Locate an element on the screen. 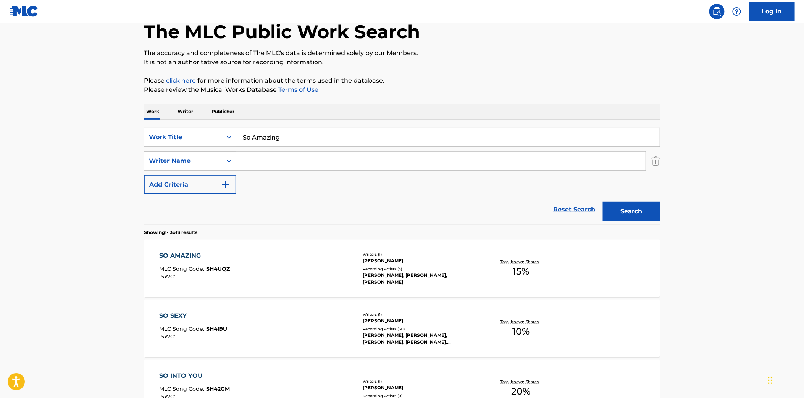 Image resolution: width=804 pixels, height=398 pixels. div: SO SEXY is located at coordinates (194, 315).